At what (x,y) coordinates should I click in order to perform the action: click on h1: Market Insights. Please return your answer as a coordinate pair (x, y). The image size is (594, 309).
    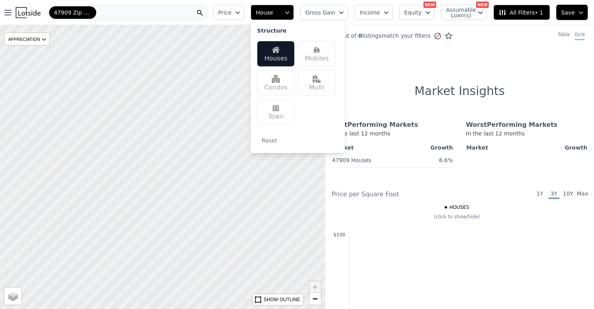
    Looking at the image, I should click on (460, 91).